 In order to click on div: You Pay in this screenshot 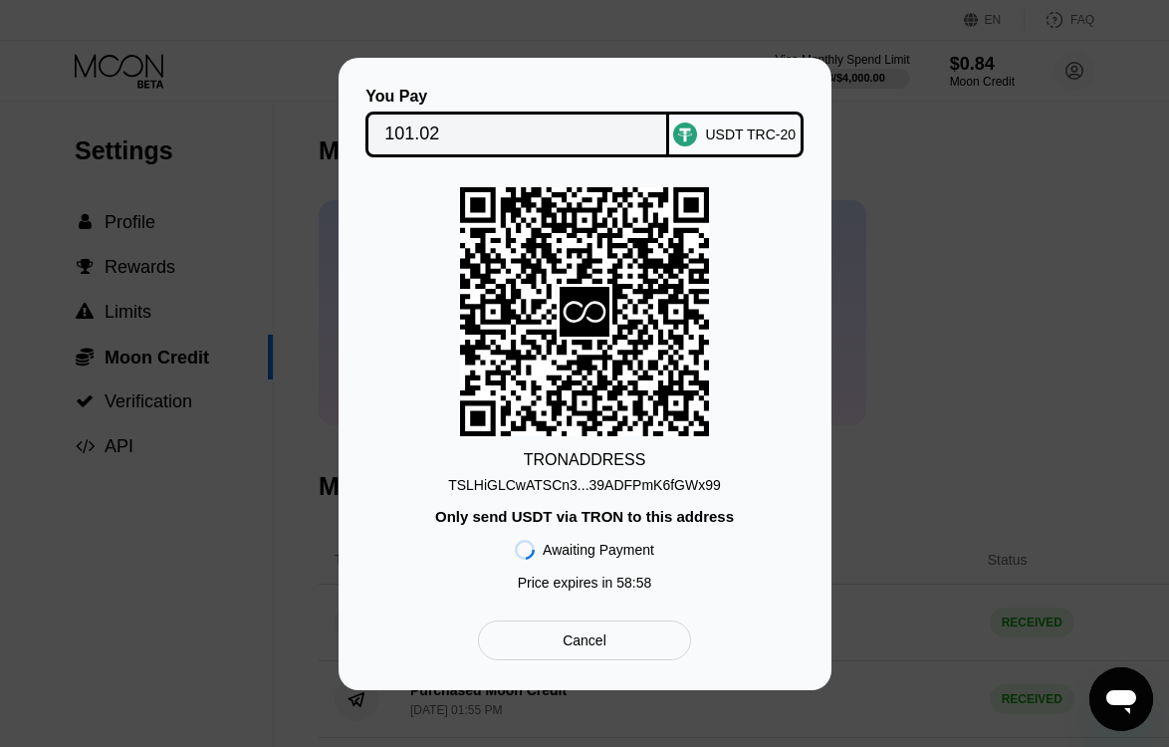, I will do `click(517, 97)`.